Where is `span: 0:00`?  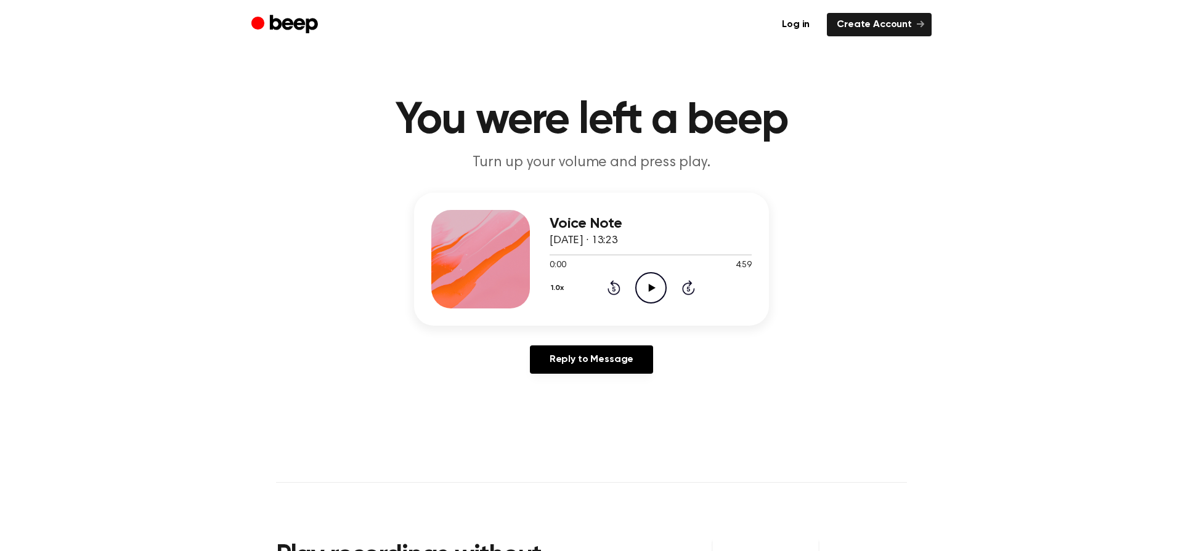
span: 0:00 is located at coordinates (558, 266).